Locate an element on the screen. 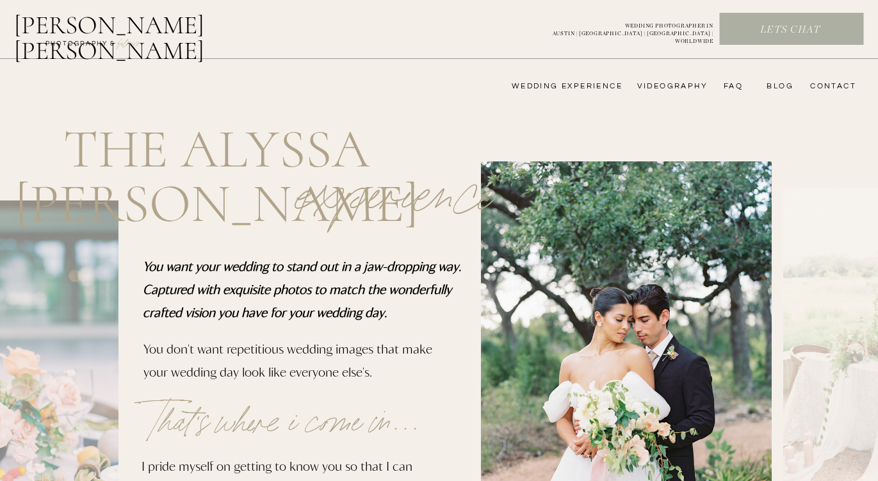  a: photography & is located at coordinates (80, 47).